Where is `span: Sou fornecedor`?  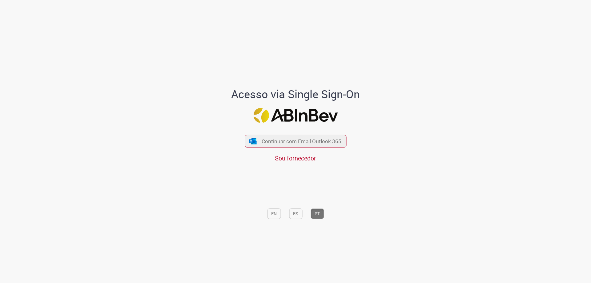 span: Sou fornecedor is located at coordinates (296, 158).